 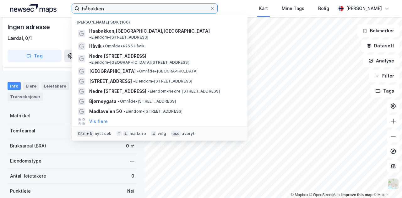 What do you see at coordinates (385, 76) in the screenshot?
I see `button: Filter` at bounding box center [385, 76].